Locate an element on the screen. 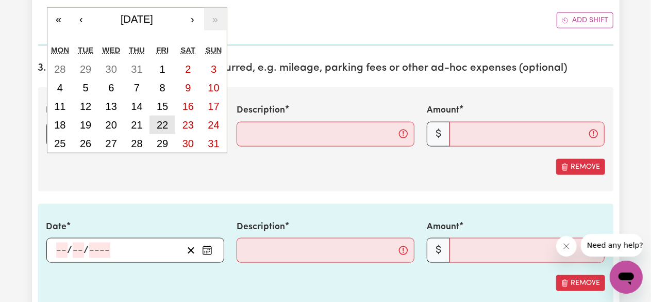 The image size is (651, 302). abbr: Sunday is located at coordinates (214, 50).